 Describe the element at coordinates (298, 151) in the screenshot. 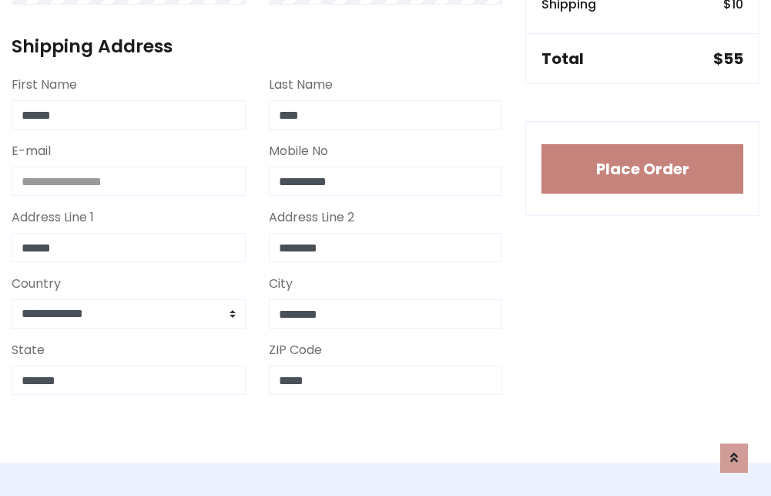

I see `label: Mobile No` at that location.